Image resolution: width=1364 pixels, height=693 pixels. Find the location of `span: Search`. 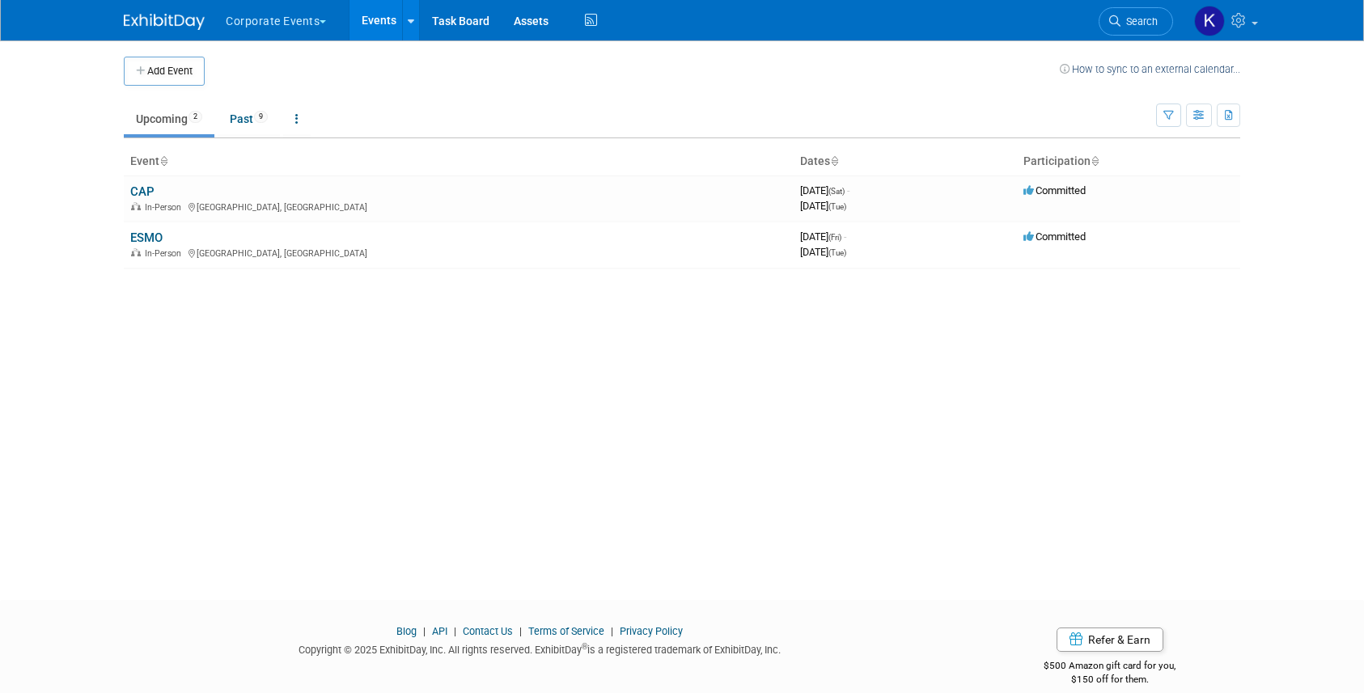

span: Search is located at coordinates (1139, 21).